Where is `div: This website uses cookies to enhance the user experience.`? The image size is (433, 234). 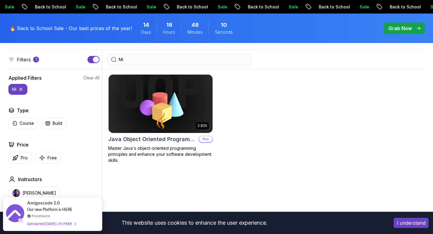 div: This website uses cookies to enhance the user experience. is located at coordinates (195, 223).